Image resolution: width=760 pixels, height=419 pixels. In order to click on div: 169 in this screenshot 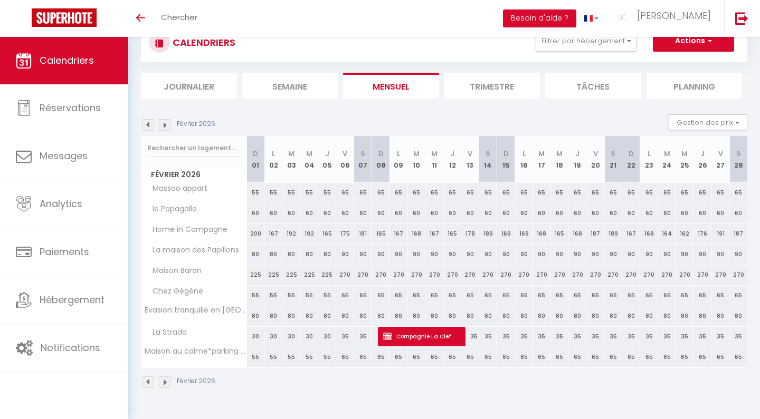, I will do `click(524, 234)`.